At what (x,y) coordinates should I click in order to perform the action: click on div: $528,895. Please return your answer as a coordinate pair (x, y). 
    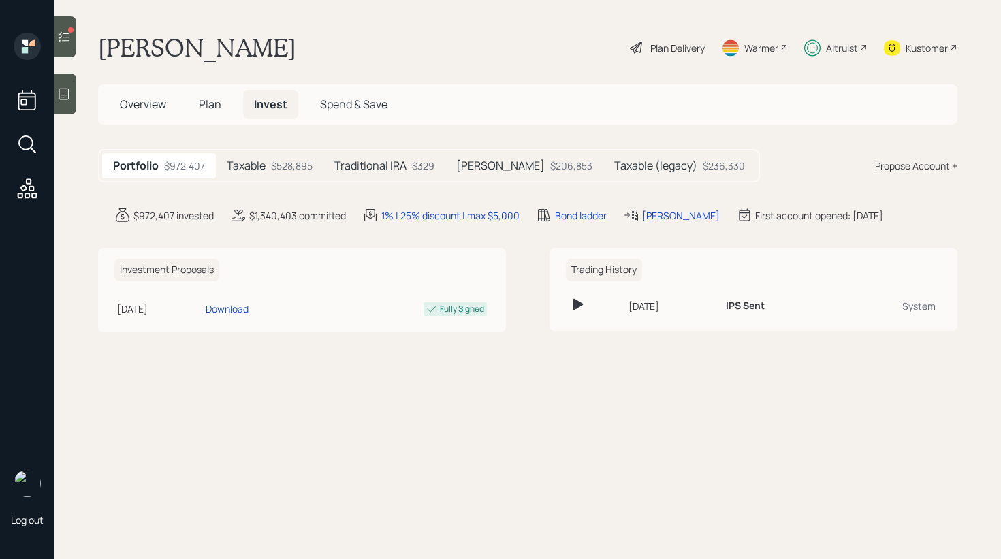
    Looking at the image, I should click on (292, 166).